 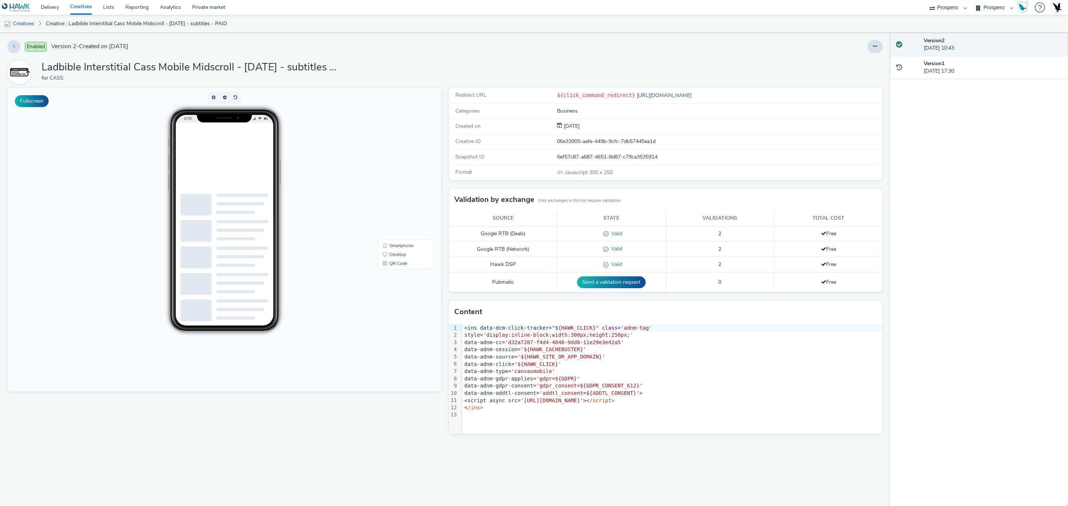 What do you see at coordinates (19, 72) in the screenshot?
I see `img: CASS` at bounding box center [19, 72].